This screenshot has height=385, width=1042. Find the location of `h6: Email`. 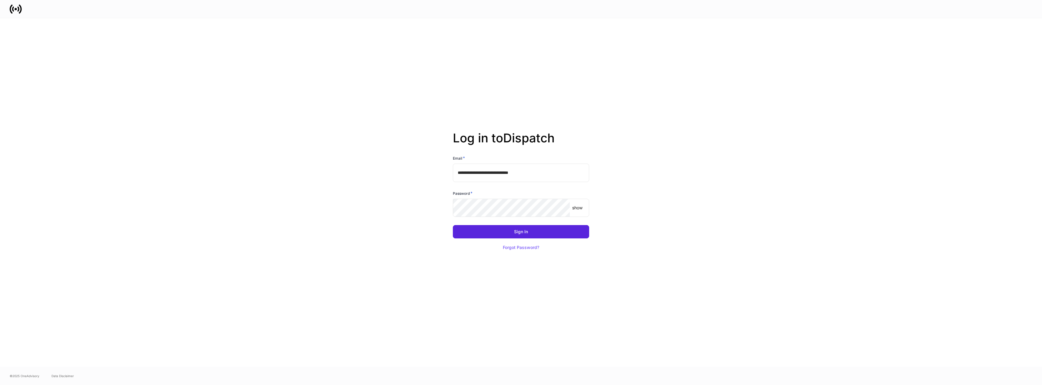

h6: Email is located at coordinates (459, 158).